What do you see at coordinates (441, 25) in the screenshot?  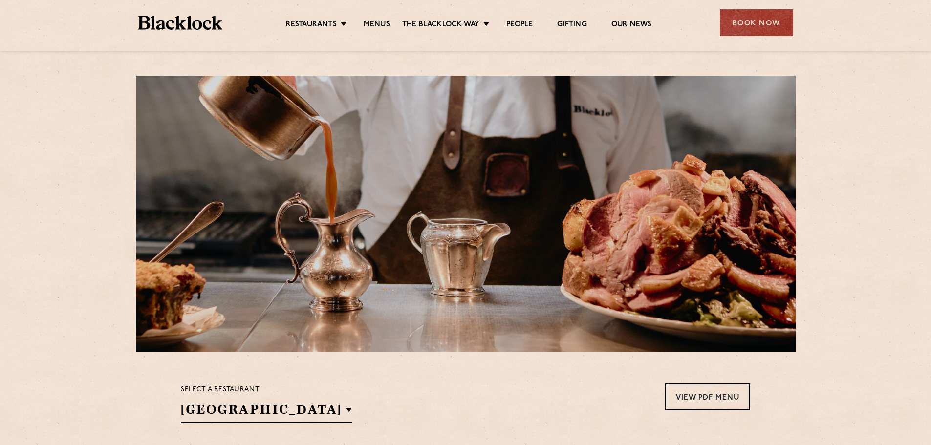 I see `a: The Blacklock Way` at bounding box center [441, 25].